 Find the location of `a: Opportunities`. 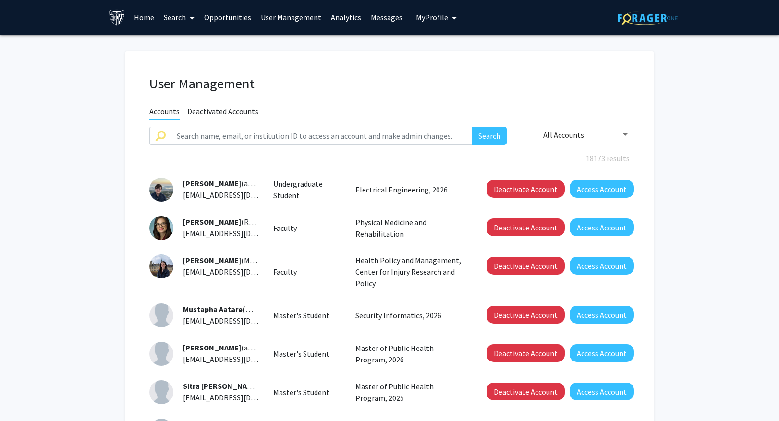

a: Opportunities is located at coordinates (228, 17).